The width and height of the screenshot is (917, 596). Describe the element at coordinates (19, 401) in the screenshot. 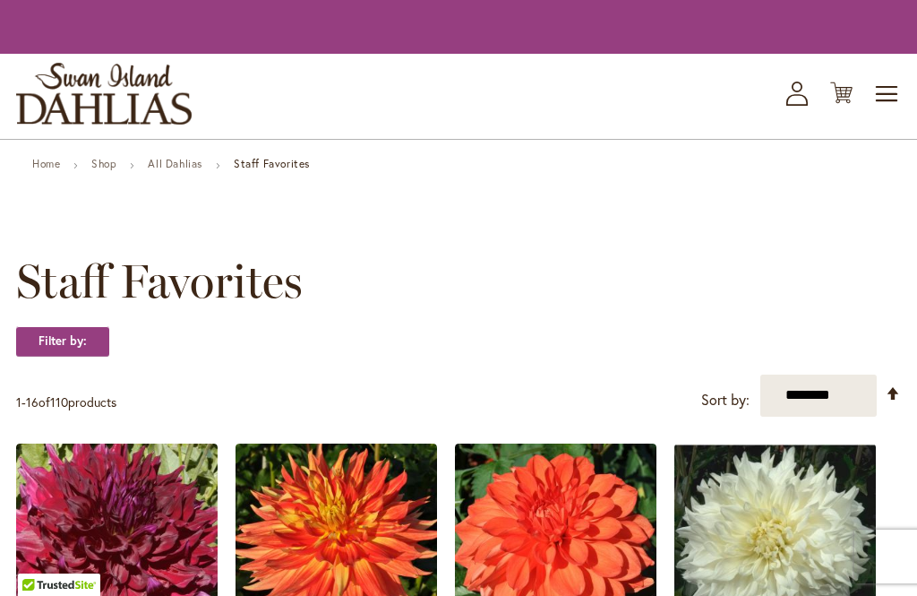

I see `span: 1` at that location.